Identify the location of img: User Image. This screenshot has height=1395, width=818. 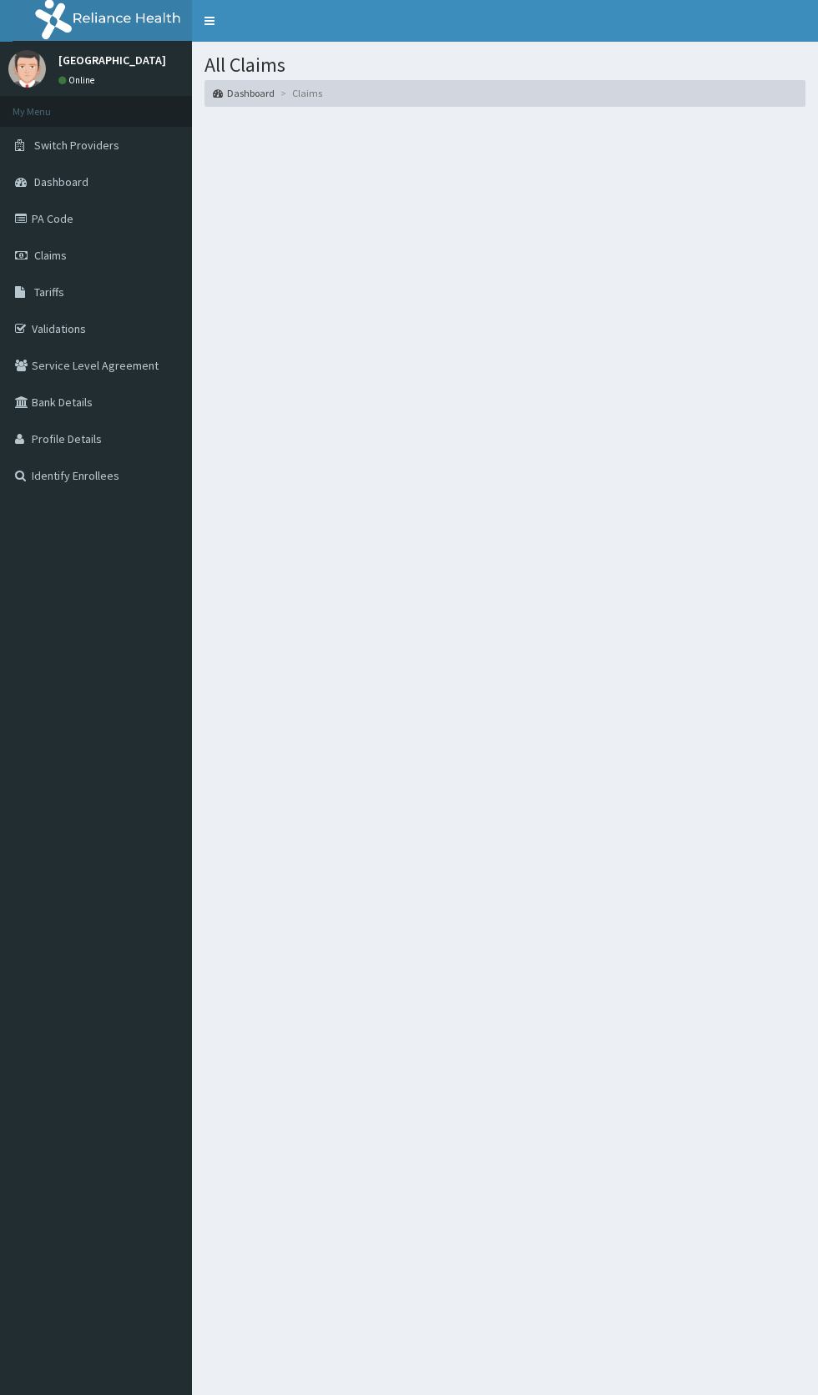
(27, 68).